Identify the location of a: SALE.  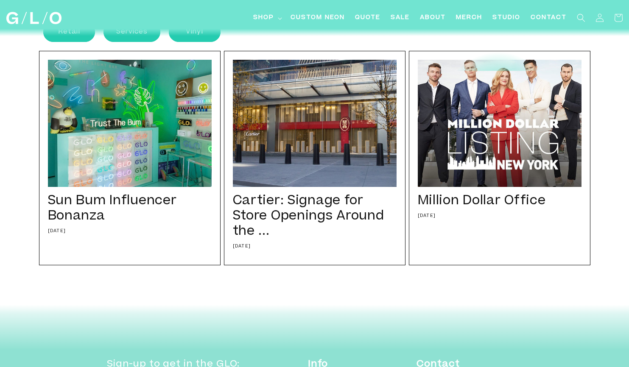
(400, 18).